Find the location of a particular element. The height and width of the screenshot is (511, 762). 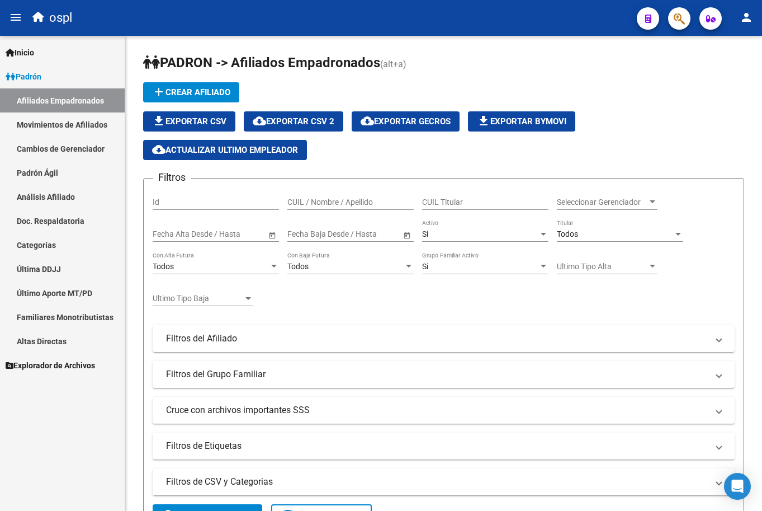

span: Ultimo Tipo Baja is located at coordinates (198, 298).